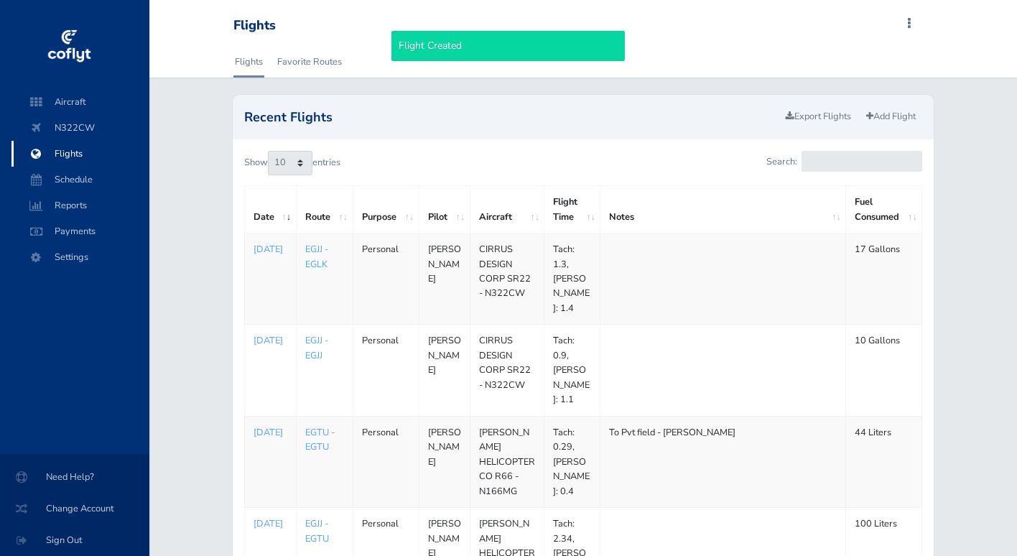  I want to click on th: Pilot: activate to sort column ascending, so click(444, 210).